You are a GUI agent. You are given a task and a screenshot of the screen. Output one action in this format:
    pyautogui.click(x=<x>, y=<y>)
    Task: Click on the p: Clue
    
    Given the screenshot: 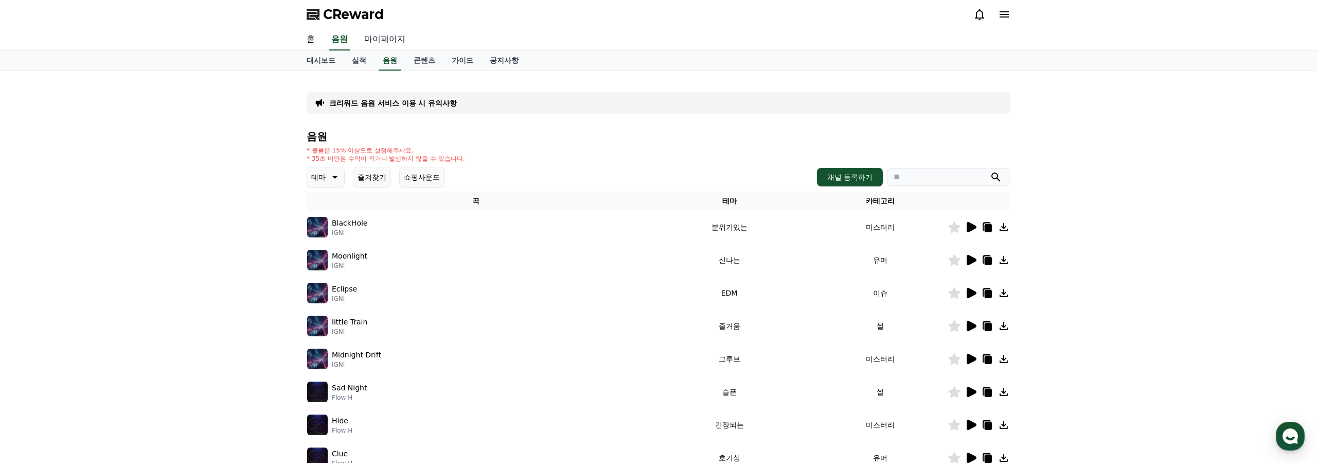 What is the action you would take?
    pyautogui.click(x=340, y=453)
    